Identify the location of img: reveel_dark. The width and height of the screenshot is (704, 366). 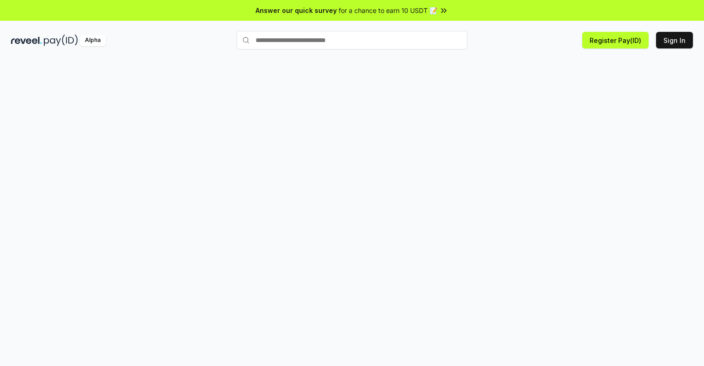
(26, 40).